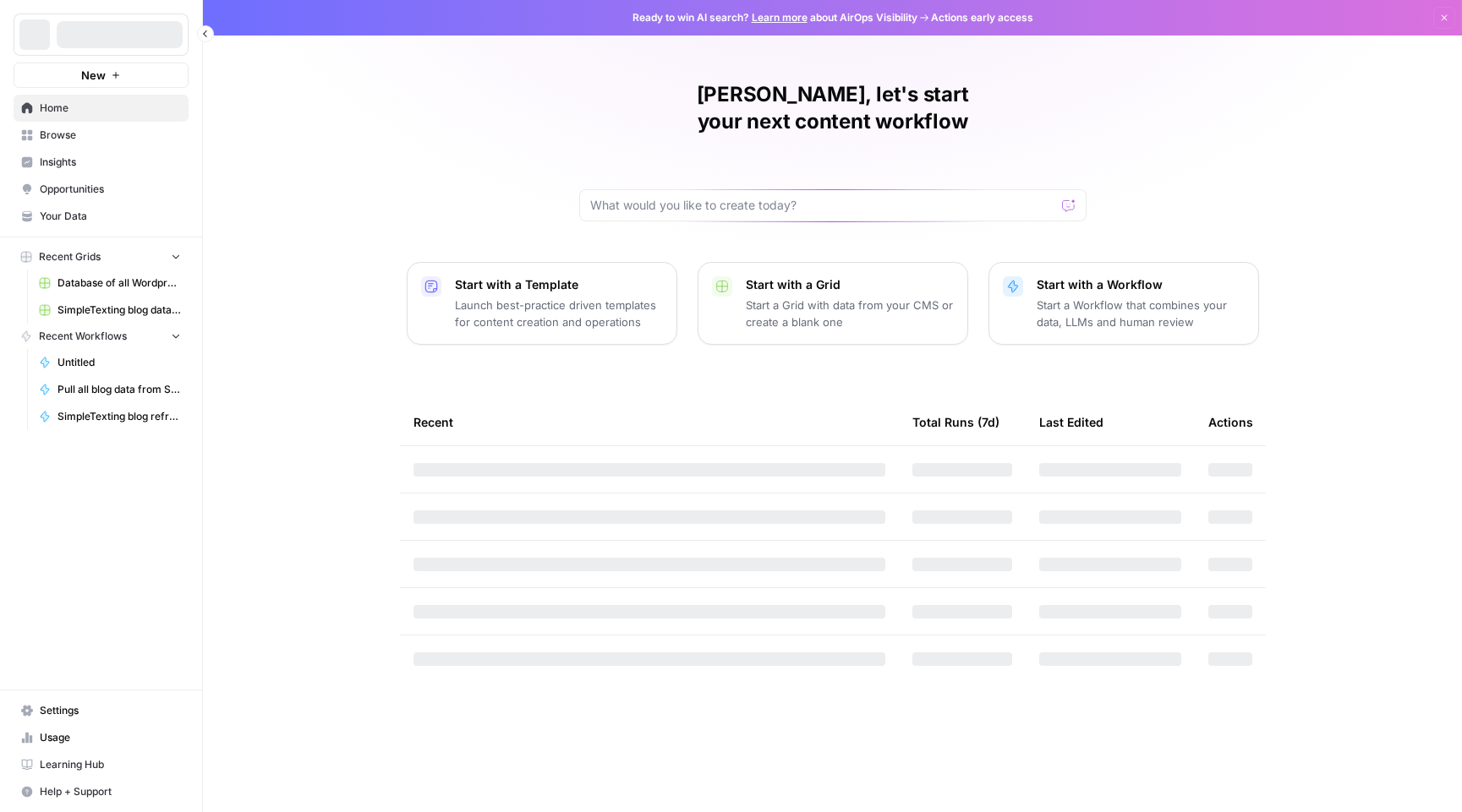  Describe the element at coordinates (100, 108) in the screenshot. I see `a: Home` at that location.